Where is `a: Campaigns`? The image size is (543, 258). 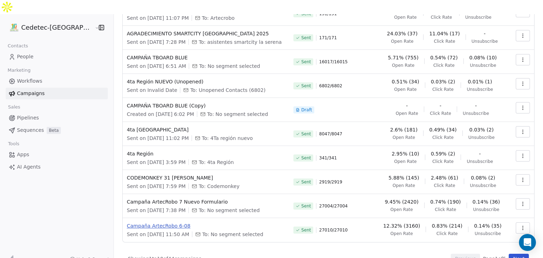
a: Campaigns is located at coordinates (57, 93).